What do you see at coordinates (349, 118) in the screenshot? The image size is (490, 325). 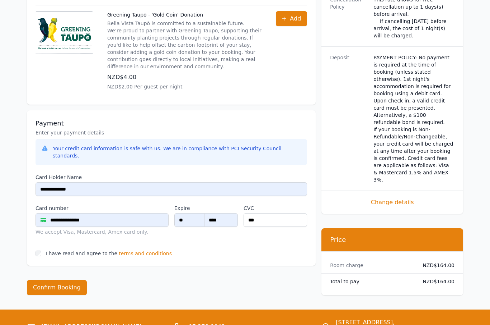 I see `dt: Deposit` at bounding box center [349, 118].